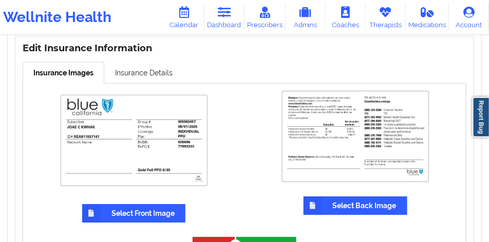 The image size is (489, 242). Describe the element at coordinates (469, 17) in the screenshot. I see `a: Account` at that location.